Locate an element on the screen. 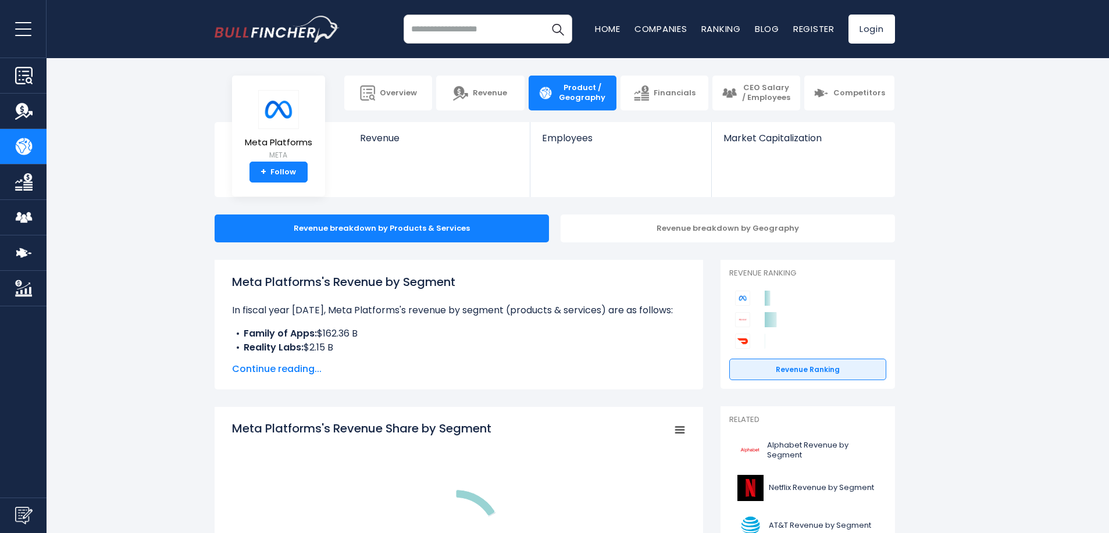 The image size is (1109, 533). b: Reality Labs: is located at coordinates (273, 347).